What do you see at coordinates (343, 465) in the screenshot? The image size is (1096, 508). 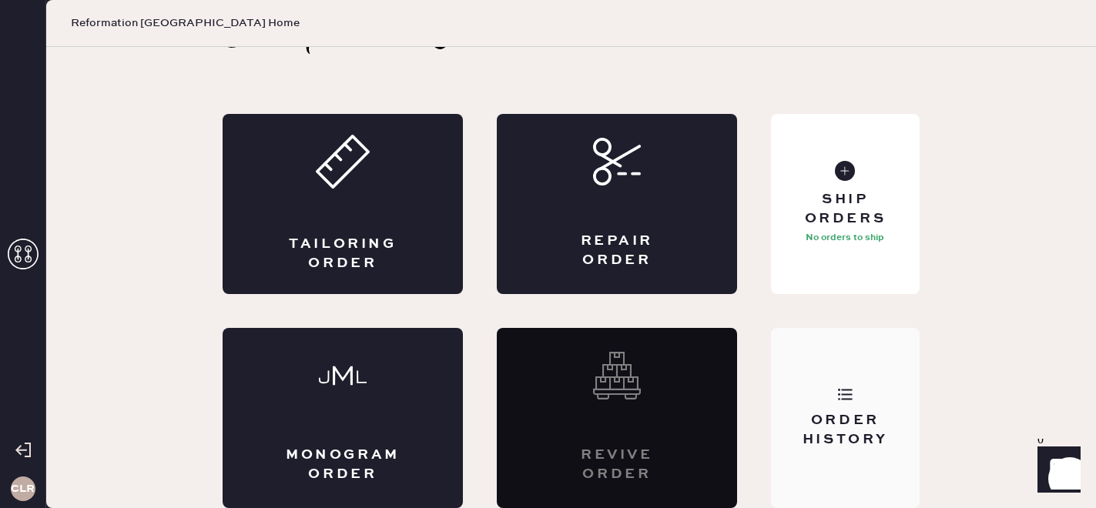 I see `div: Monogram Order` at bounding box center [343, 465].